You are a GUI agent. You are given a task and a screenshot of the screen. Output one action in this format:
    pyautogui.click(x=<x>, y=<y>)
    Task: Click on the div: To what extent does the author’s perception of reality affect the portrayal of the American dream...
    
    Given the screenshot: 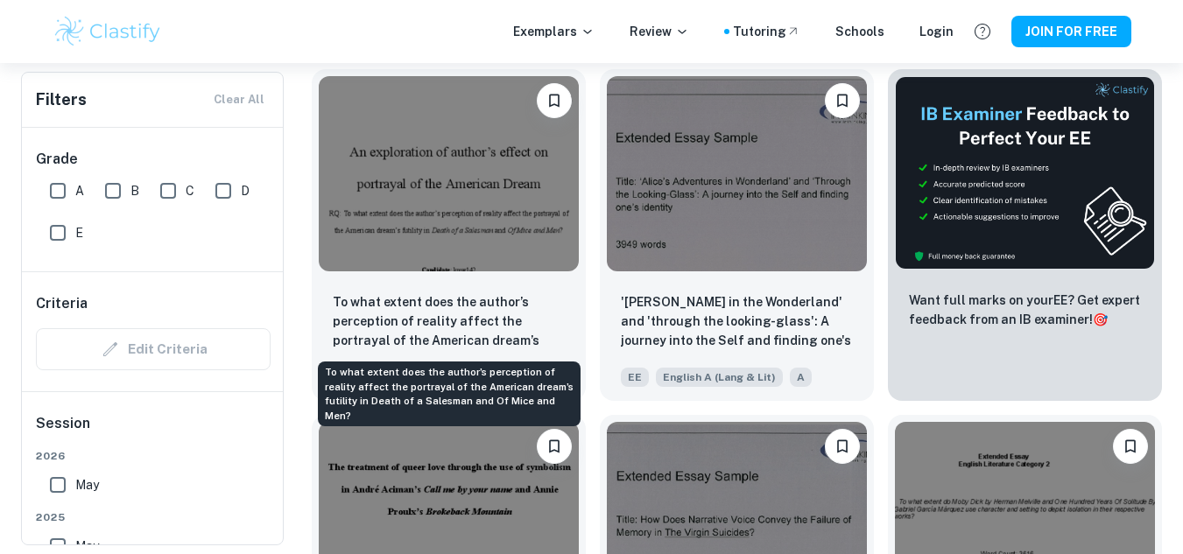 What is the action you would take?
    pyautogui.click(x=449, y=394)
    